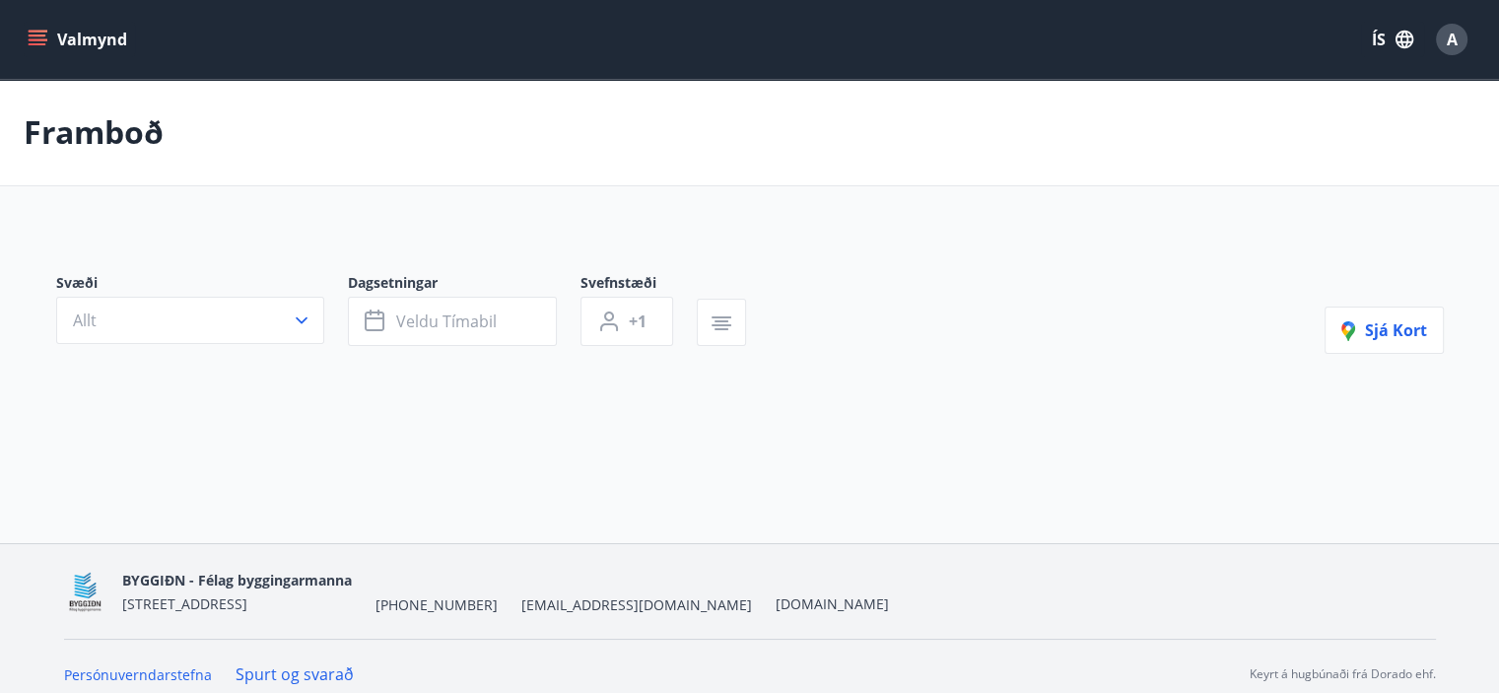  What do you see at coordinates (452, 321) in the screenshot?
I see `button: Veldu tímabil` at bounding box center [452, 321].